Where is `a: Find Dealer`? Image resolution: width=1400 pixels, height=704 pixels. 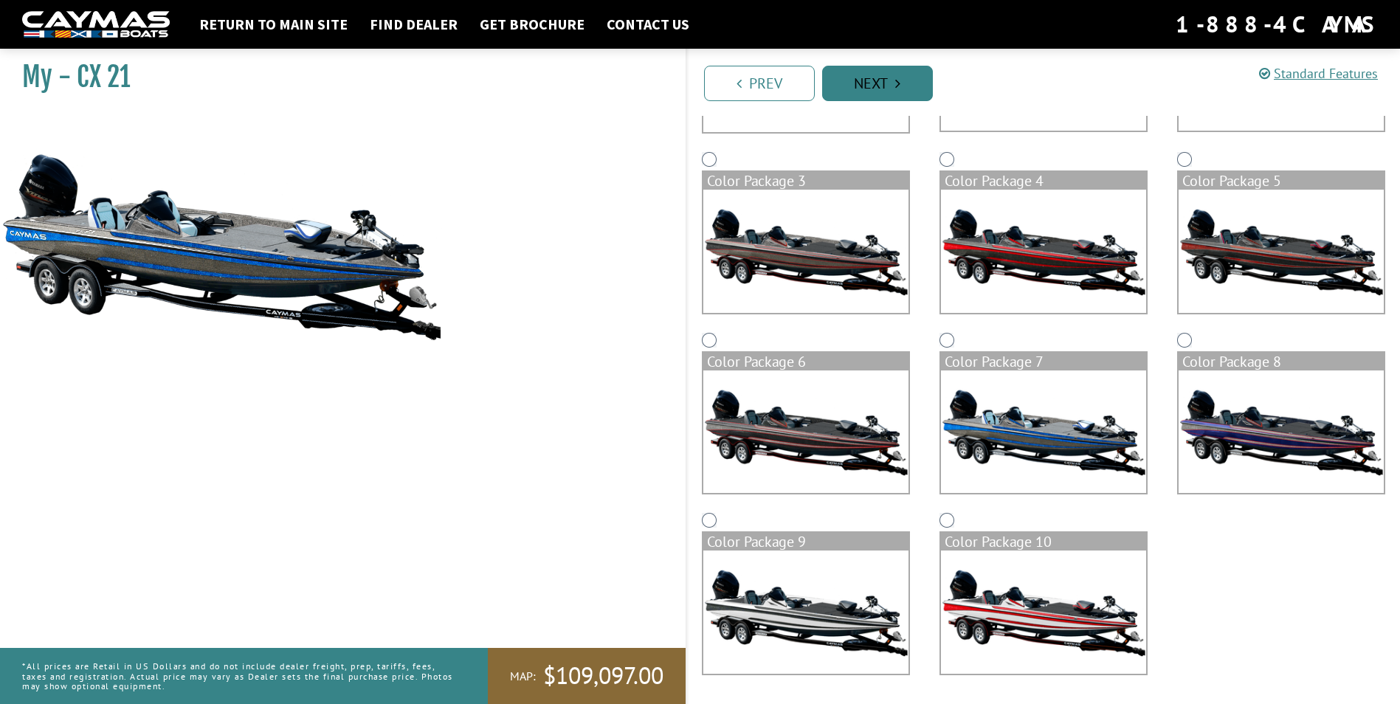
a: Find Dealer is located at coordinates (413, 24).